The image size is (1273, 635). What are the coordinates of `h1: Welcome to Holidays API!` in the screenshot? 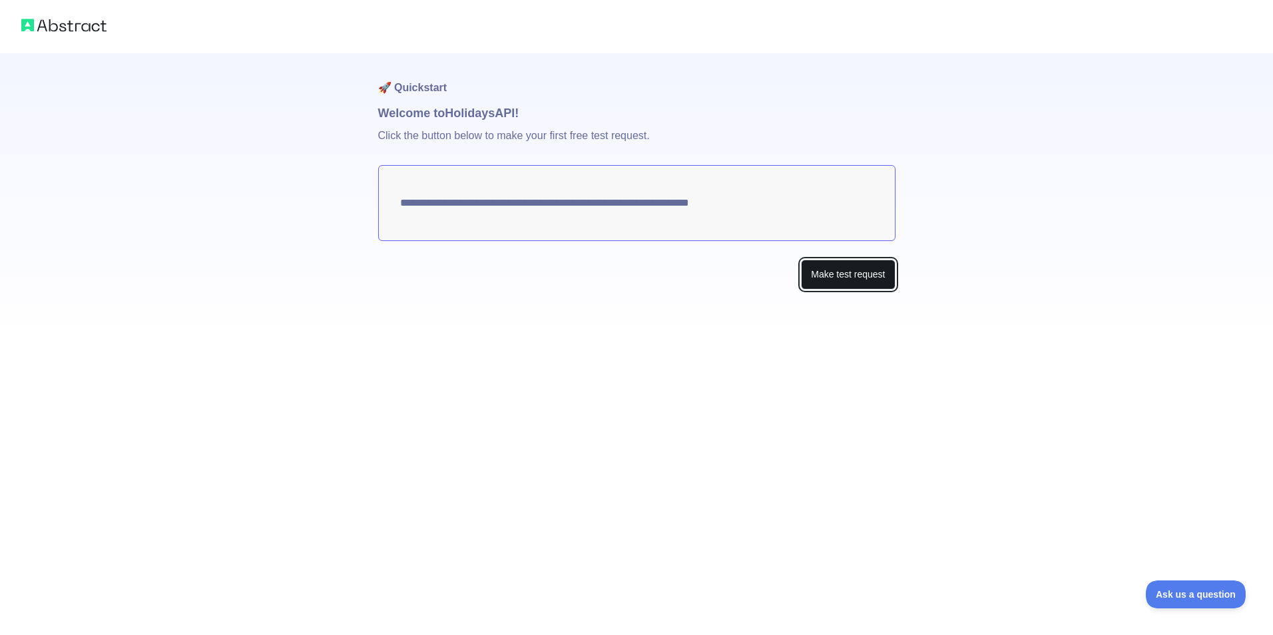 It's located at (636, 113).